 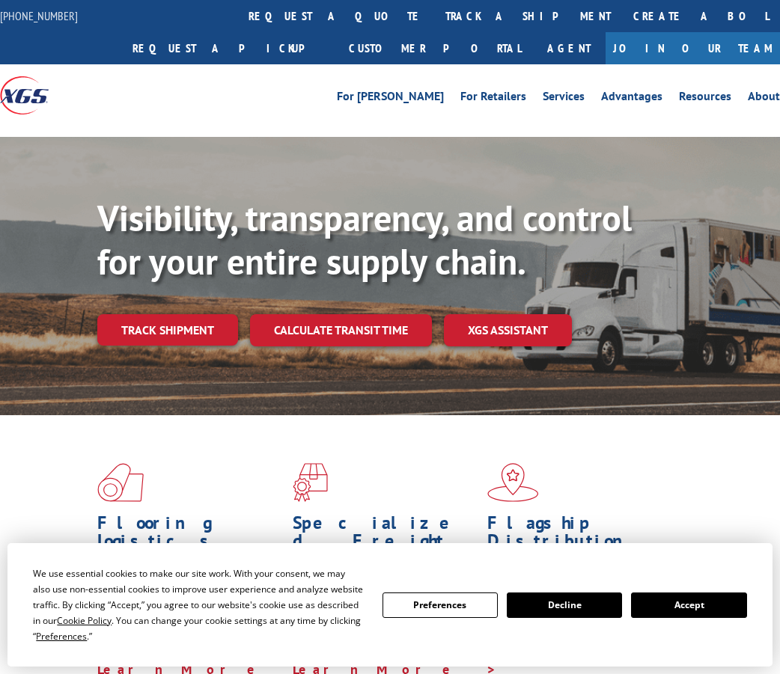 I want to click on button: Accept, so click(x=689, y=605).